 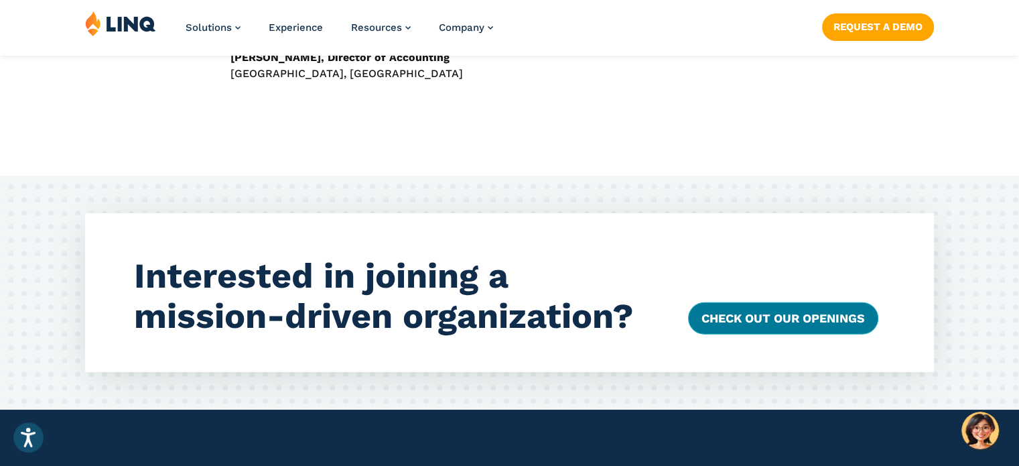 I want to click on nav: Primary Navigation, so click(x=339, y=33).